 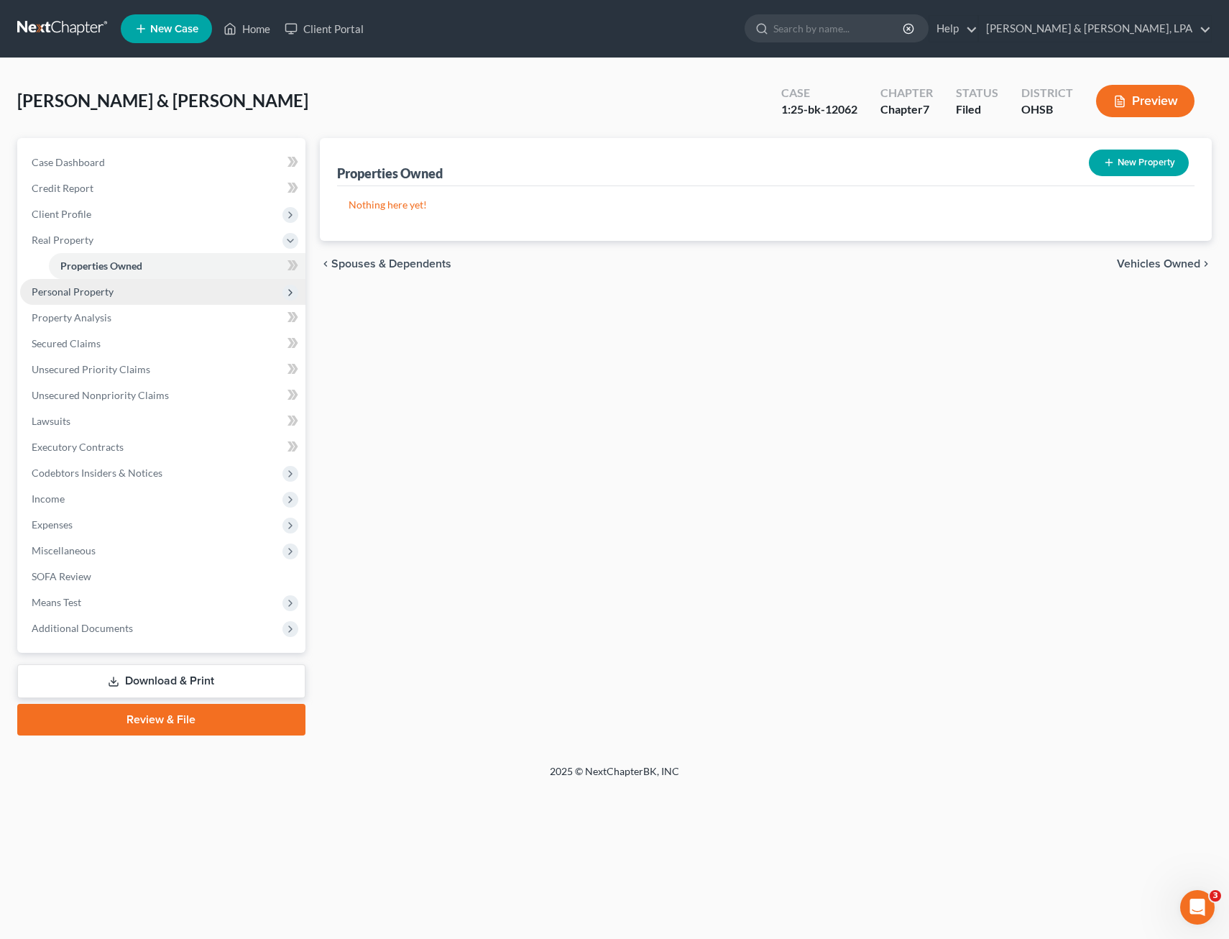 What do you see at coordinates (953, 29) in the screenshot?
I see `a: Help` at bounding box center [953, 29].